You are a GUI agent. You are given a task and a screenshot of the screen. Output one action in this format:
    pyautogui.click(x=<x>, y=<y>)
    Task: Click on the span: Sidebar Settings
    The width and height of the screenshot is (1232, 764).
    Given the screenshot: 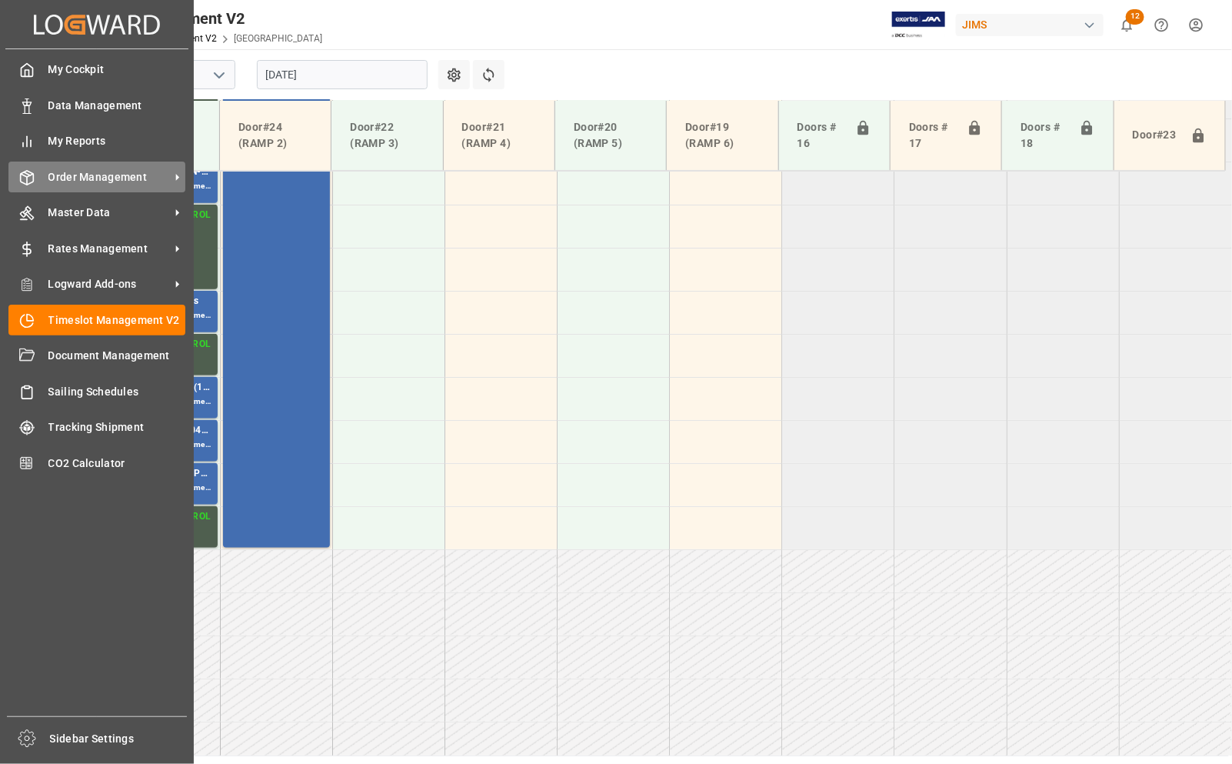 What is the action you would take?
    pyautogui.click(x=118, y=738)
    